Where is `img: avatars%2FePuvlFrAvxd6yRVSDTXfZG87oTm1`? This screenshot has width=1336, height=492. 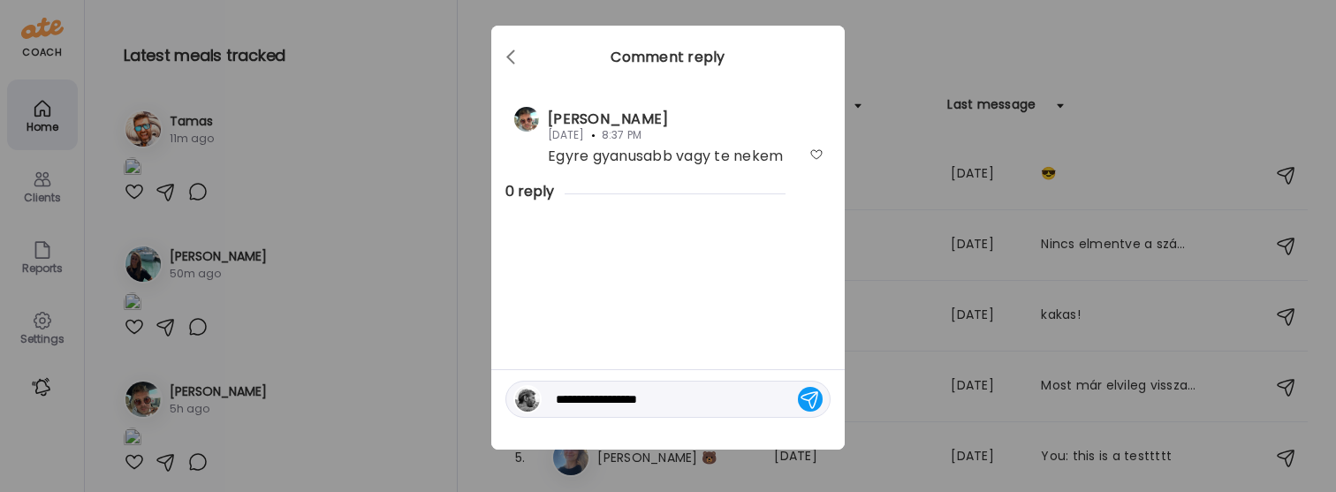 img: avatars%2FePuvlFrAvxd6yRVSDTXfZG87oTm1 is located at coordinates (527, 119).